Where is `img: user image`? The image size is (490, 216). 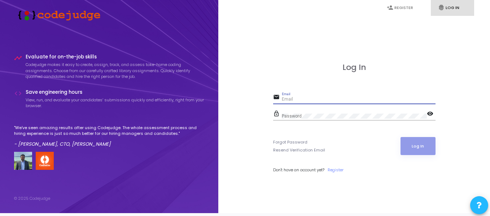 img: user image is located at coordinates (23, 161).